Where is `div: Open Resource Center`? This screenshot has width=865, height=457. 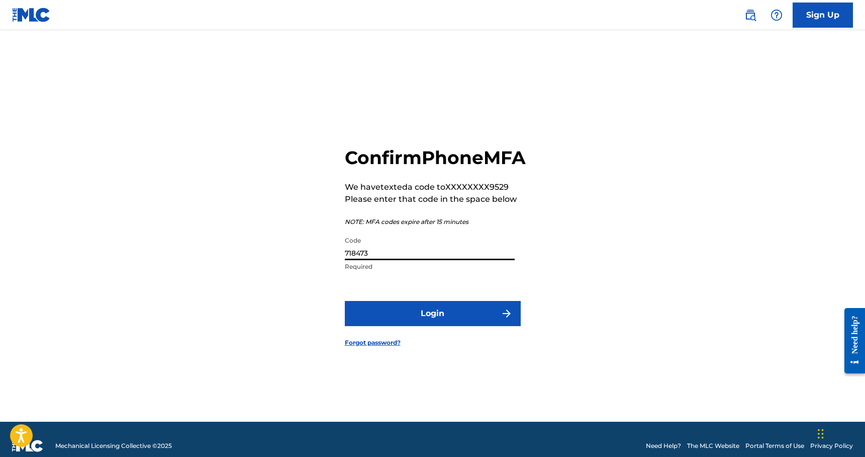
div: Open Resource Center is located at coordinates (18, 40).